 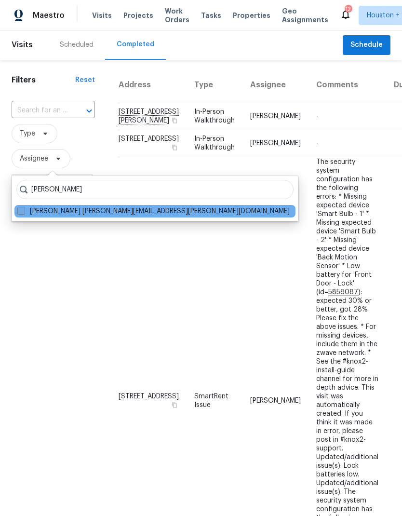 What do you see at coordinates (214, 85) in the screenshot?
I see `th: Type` at bounding box center [214, 85].